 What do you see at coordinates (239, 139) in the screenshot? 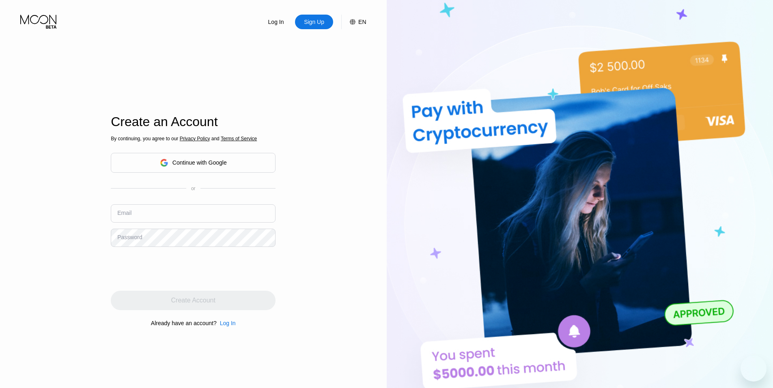
I see `span: Terms of Service` at bounding box center [239, 139].